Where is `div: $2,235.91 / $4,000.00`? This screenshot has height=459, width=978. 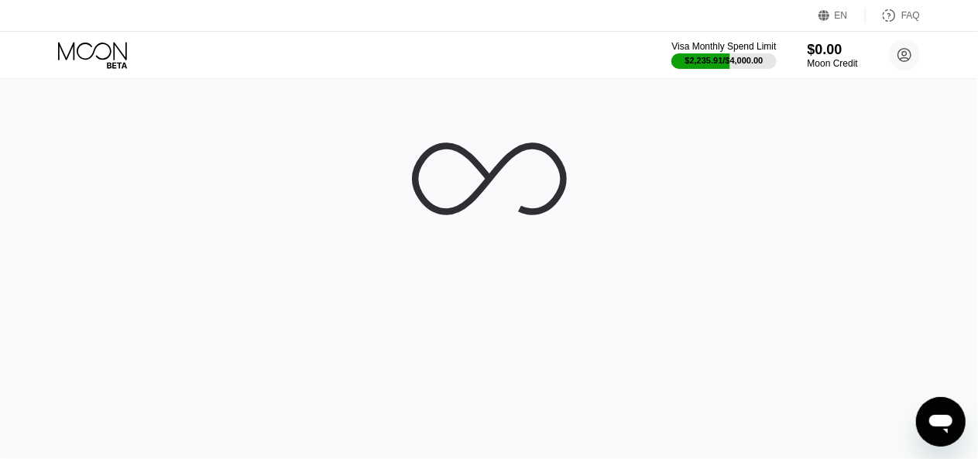 div: $2,235.91 / $4,000.00 is located at coordinates (724, 60).